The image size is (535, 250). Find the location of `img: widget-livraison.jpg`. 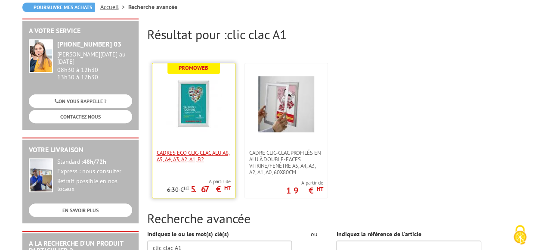

img: widget-livraison.jpg is located at coordinates (41, 175).